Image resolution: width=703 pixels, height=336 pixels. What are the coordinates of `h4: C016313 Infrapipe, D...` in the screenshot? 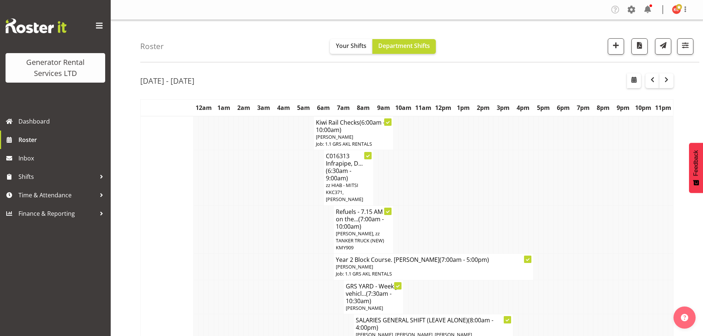 It's located at (348, 167).